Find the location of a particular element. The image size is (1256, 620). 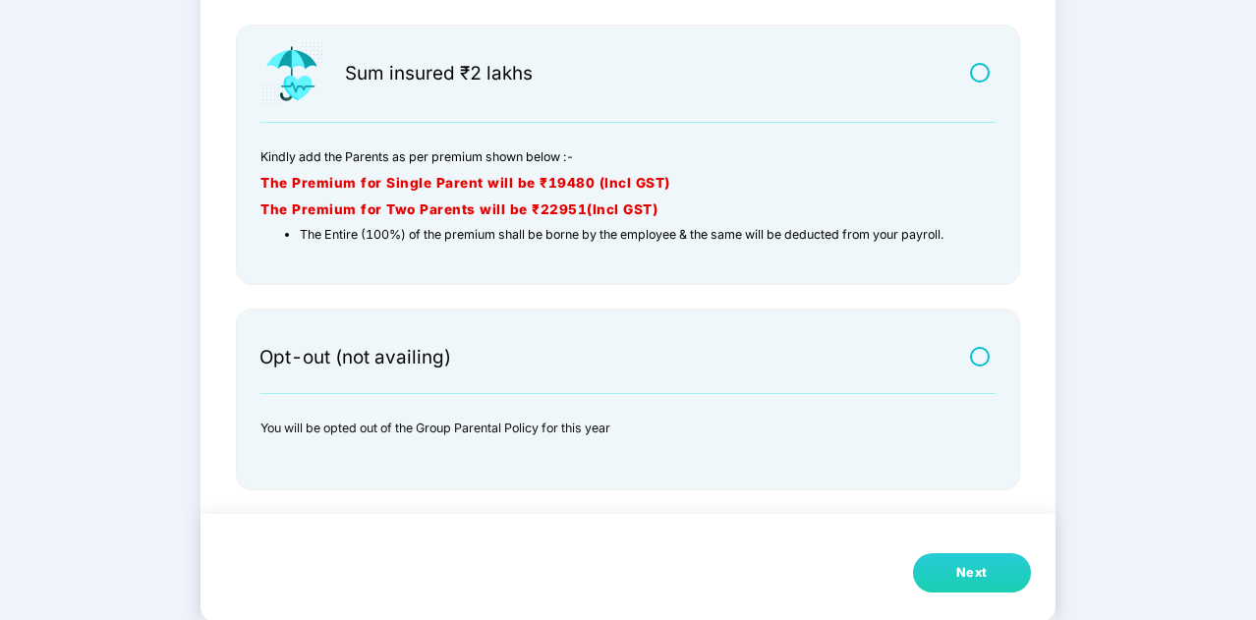

strong: (Incl GST) is located at coordinates (622, 209).